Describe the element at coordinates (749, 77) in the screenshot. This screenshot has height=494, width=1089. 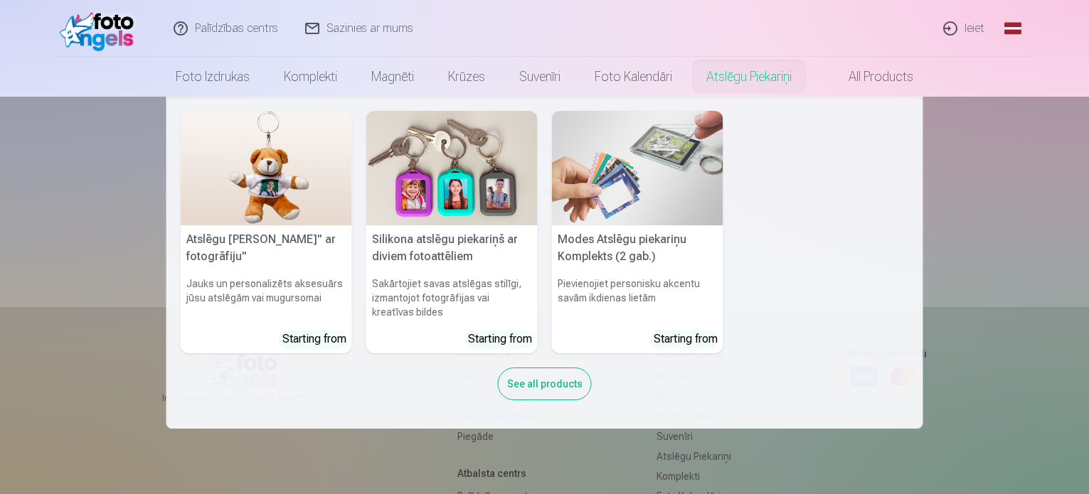
I see `a: Atslēgu piekariņi` at that location.